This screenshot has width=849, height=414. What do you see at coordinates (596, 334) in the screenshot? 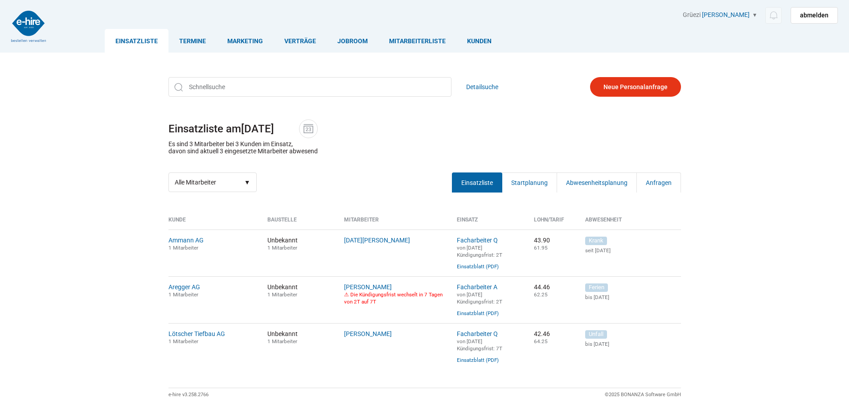
I see `span: Unfall` at bounding box center [596, 334].